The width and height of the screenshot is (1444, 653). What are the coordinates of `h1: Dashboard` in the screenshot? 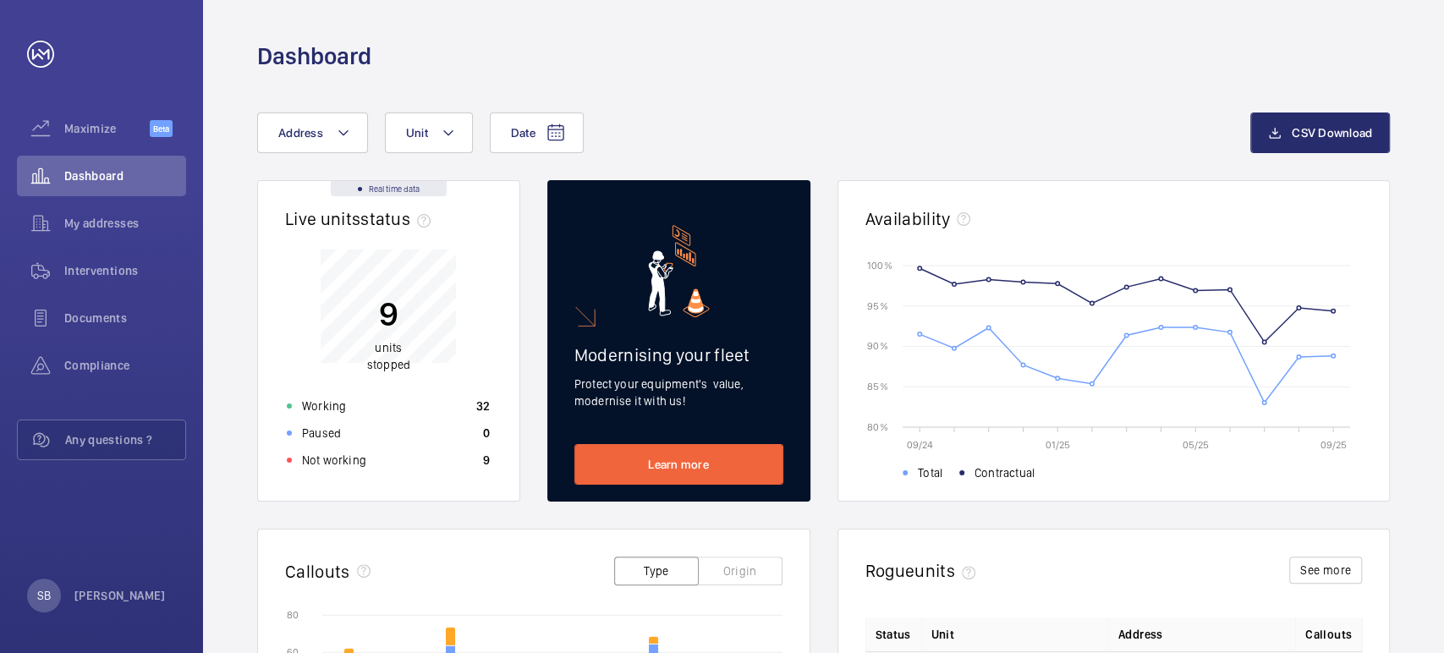 It's located at (314, 56).